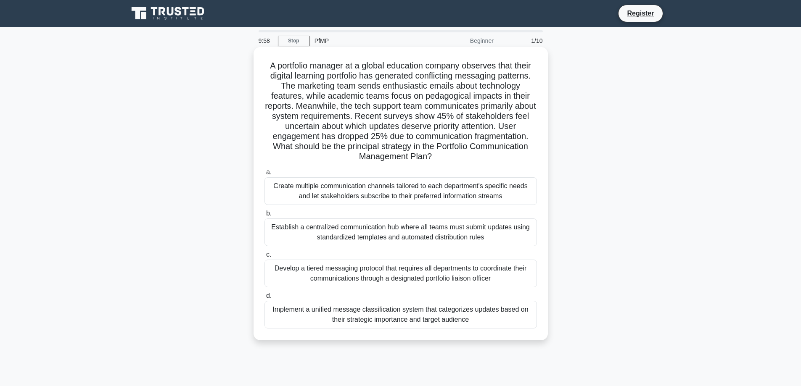  What do you see at coordinates (269, 254) in the screenshot?
I see `span: c.` at bounding box center [269, 254].